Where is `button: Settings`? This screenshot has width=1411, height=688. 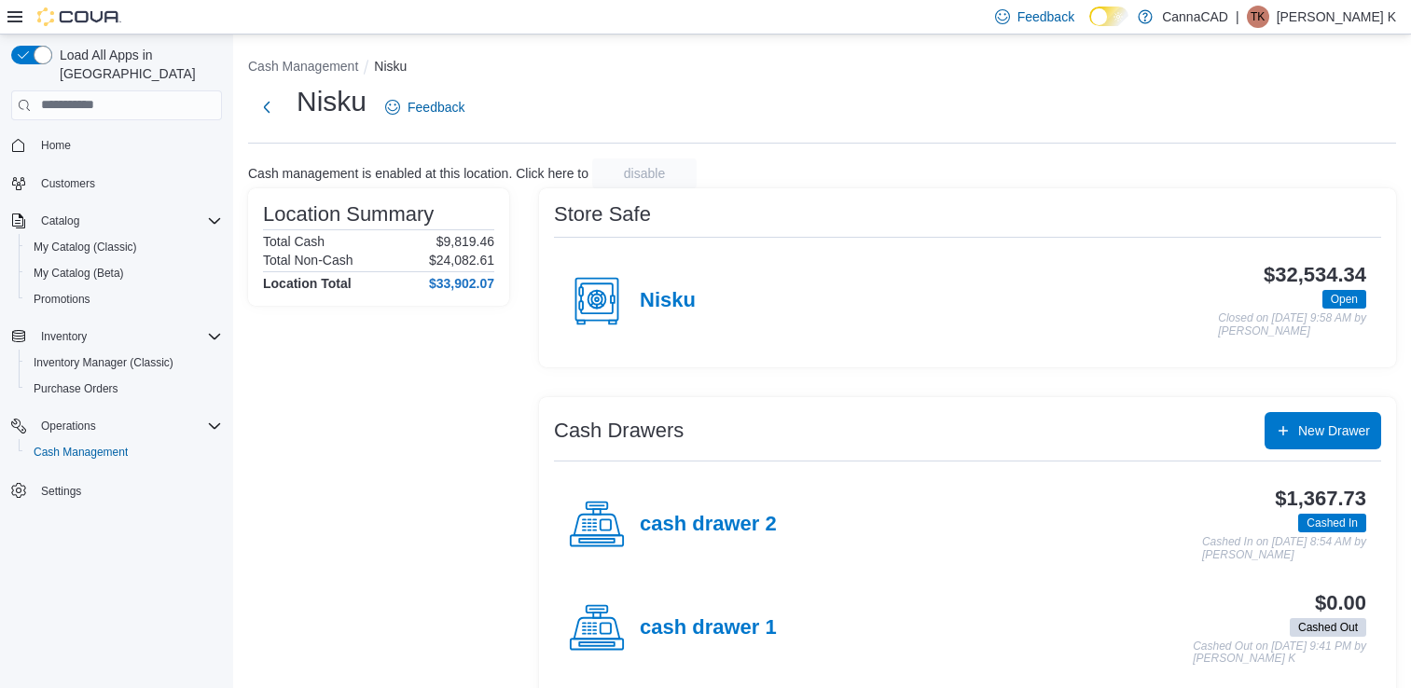
button: Settings is located at coordinates (117, 490).